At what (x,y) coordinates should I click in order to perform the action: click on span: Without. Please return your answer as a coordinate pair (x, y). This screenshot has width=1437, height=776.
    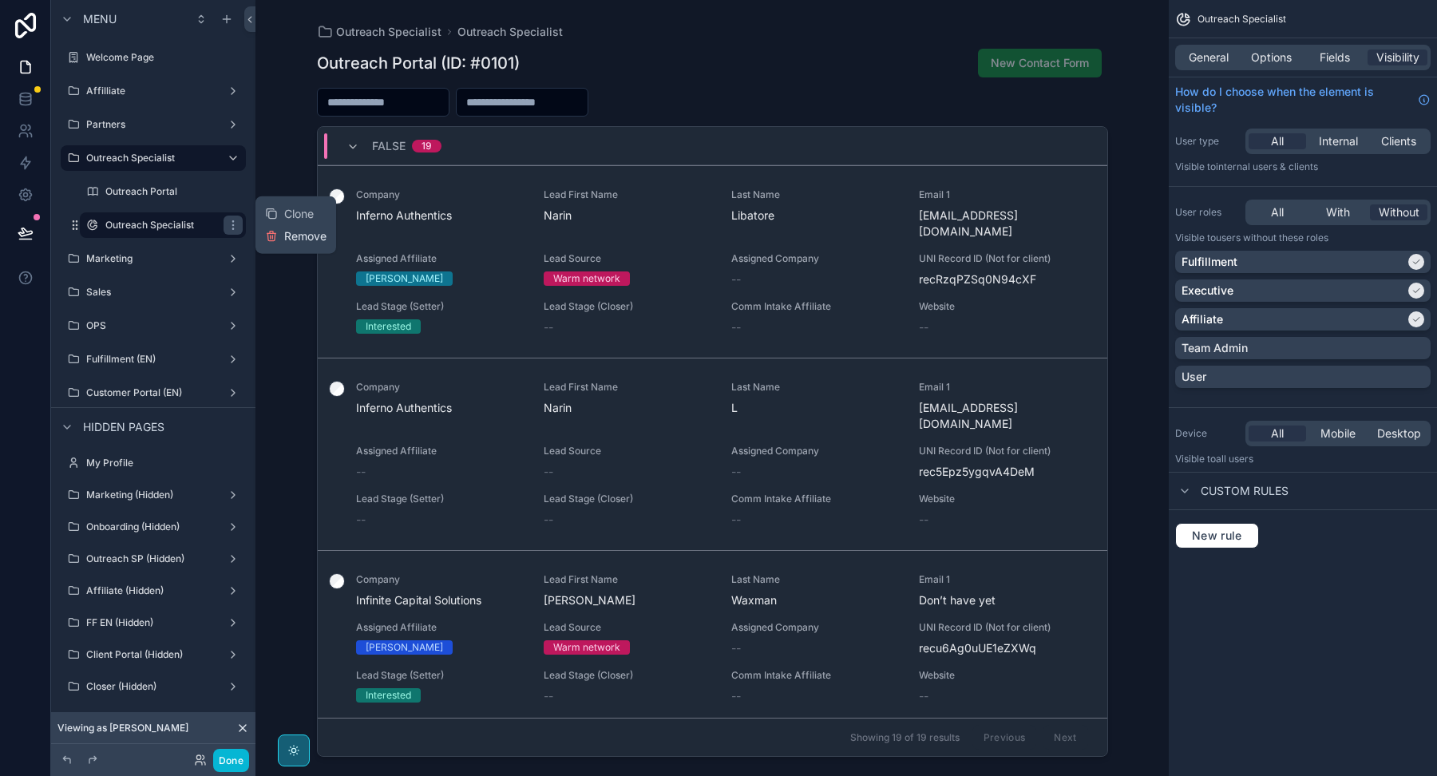
    Looking at the image, I should click on (1398, 212).